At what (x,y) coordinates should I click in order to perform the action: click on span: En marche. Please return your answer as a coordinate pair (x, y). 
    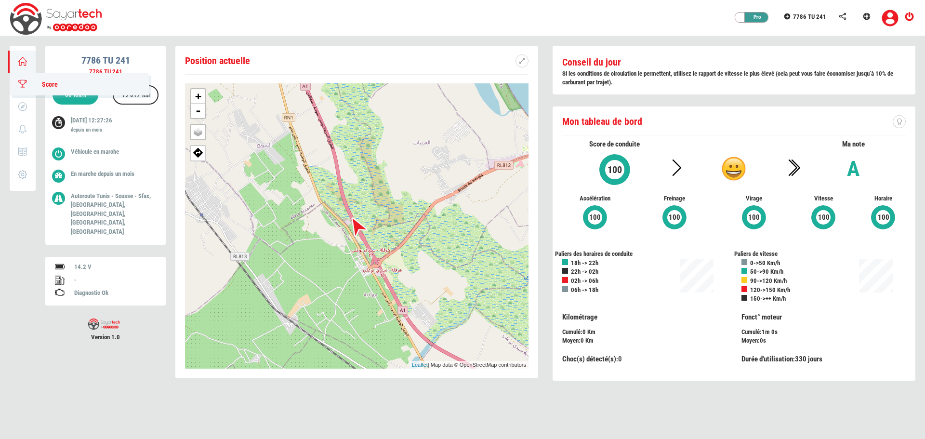
    Looking at the image, I should click on (83, 173).